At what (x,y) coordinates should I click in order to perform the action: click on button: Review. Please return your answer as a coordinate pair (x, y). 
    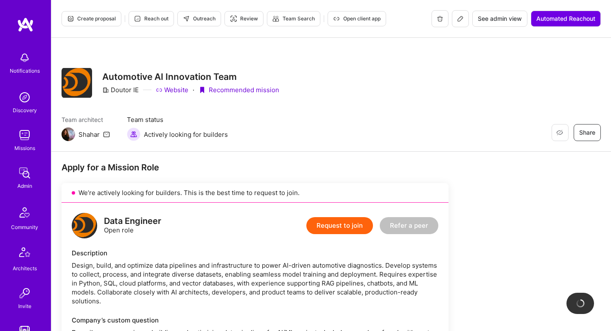
    Looking at the image, I should click on (244, 19).